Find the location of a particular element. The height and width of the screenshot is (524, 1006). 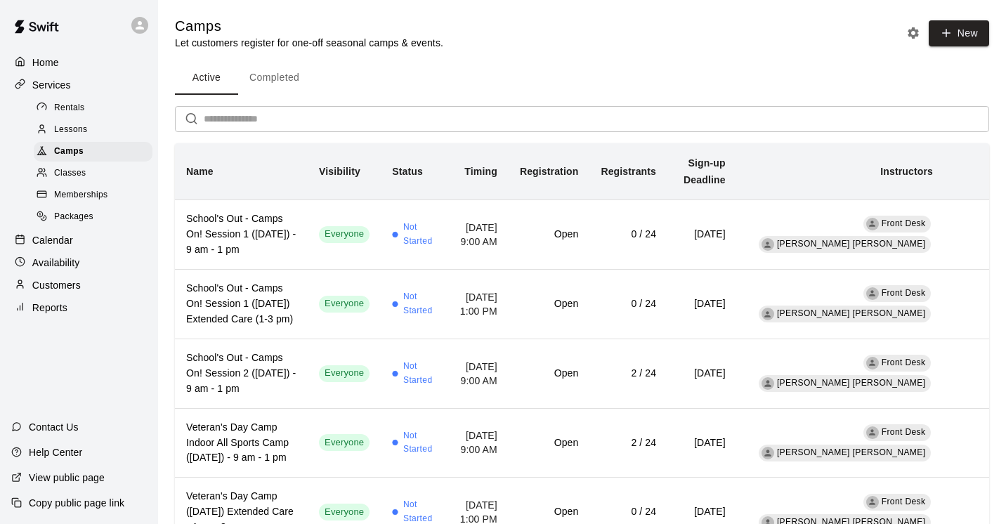

div: Memberships is located at coordinates (93, 195).